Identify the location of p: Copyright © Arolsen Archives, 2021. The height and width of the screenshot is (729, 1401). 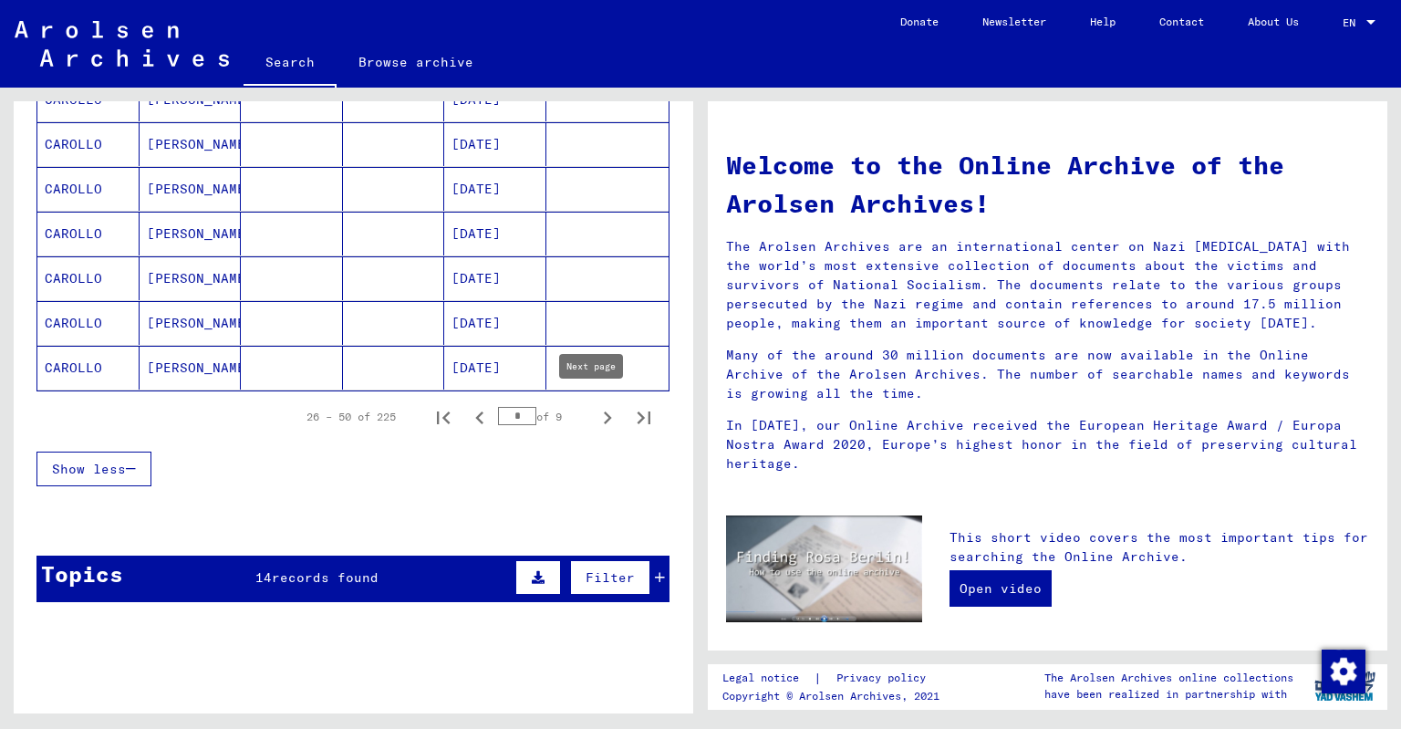
(835, 696).